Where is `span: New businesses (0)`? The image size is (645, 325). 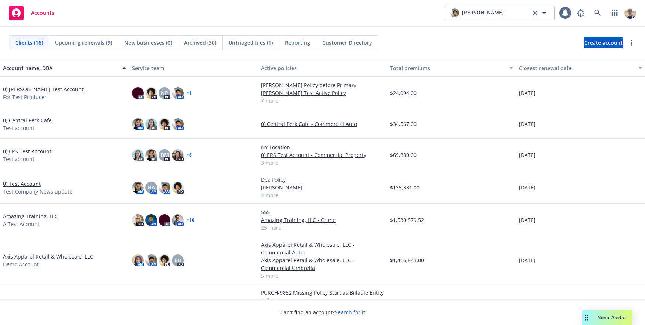 span: New businesses (0) is located at coordinates (148, 42).